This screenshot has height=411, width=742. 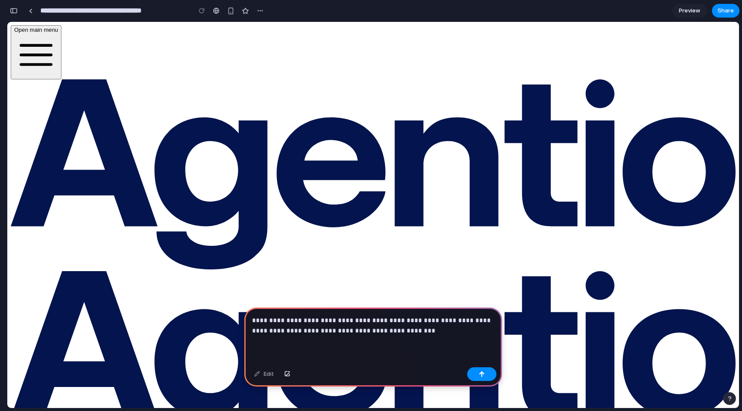 I want to click on button: Open main menu, so click(x=29, y=30).